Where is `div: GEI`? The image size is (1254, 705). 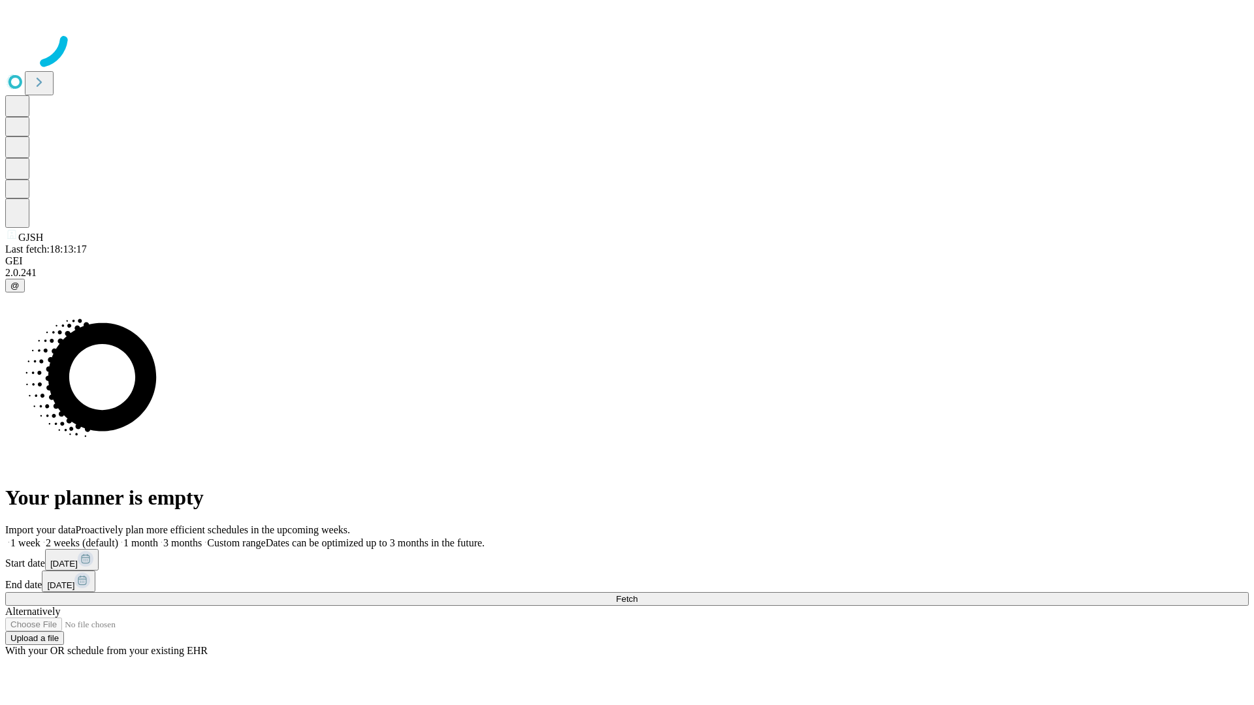
div: GEI is located at coordinates (627, 261).